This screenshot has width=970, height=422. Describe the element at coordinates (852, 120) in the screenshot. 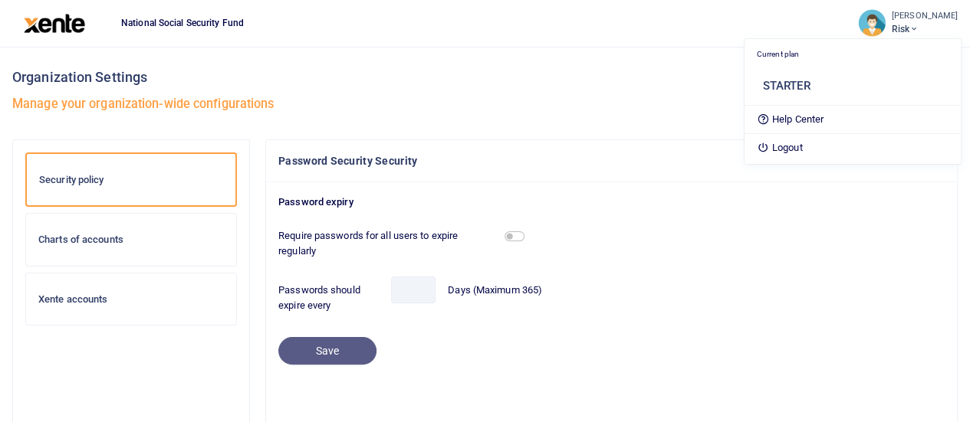

I see `a: Help Center` at that location.